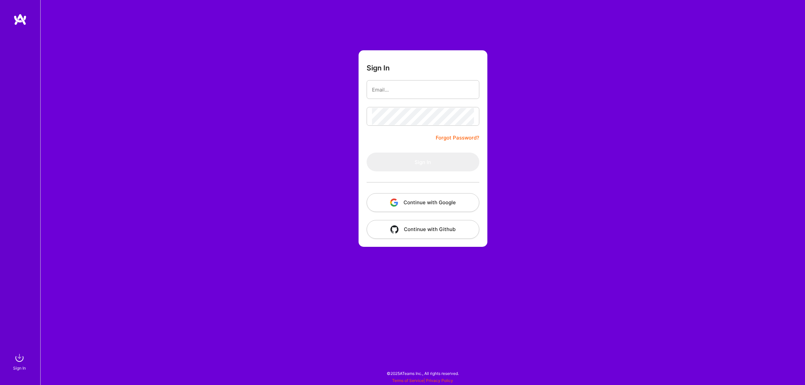 This screenshot has width=805, height=385. Describe the element at coordinates (423, 162) in the screenshot. I see `button: Sign In` at that location.